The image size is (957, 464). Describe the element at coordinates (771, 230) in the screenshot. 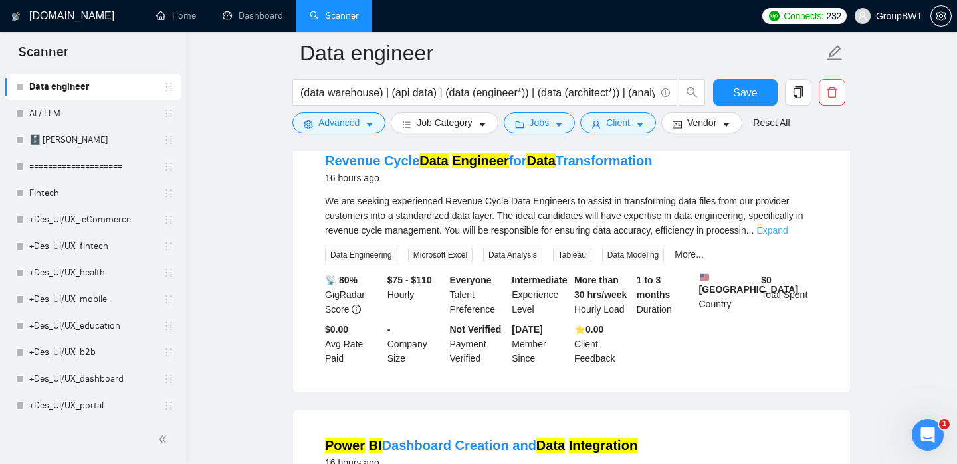

I see `a: Expand` at that location.